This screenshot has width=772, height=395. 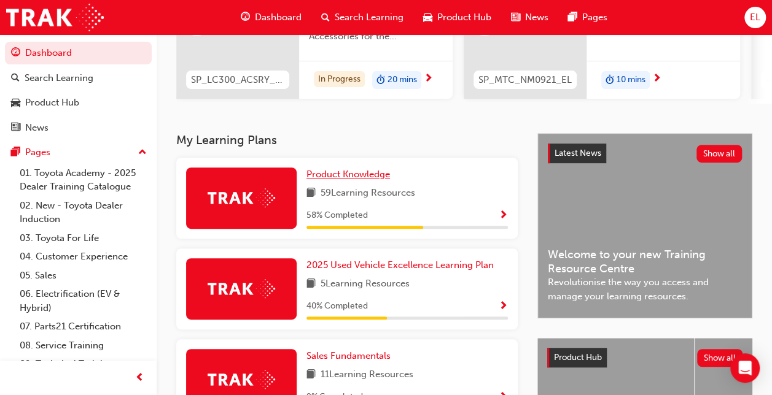 I want to click on button: EL, so click(x=755, y=17).